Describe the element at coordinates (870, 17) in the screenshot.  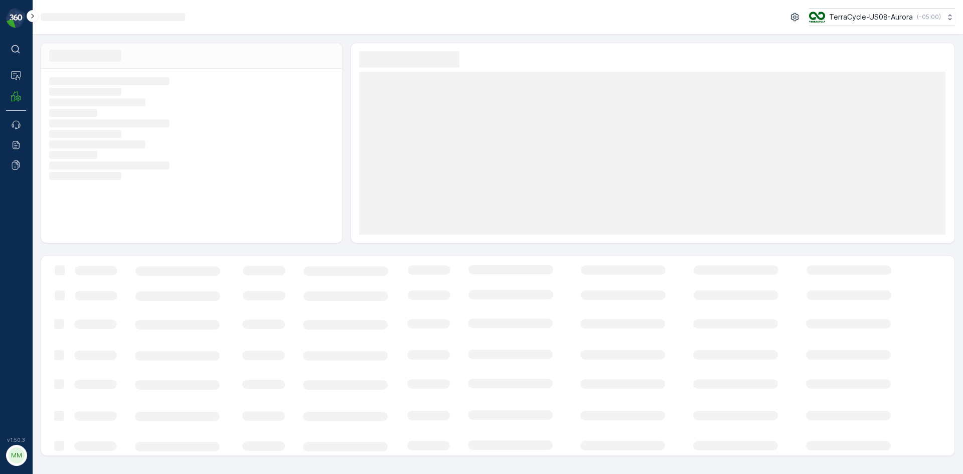
I see `p: TerraCycle-US08-Aurora` at that location.